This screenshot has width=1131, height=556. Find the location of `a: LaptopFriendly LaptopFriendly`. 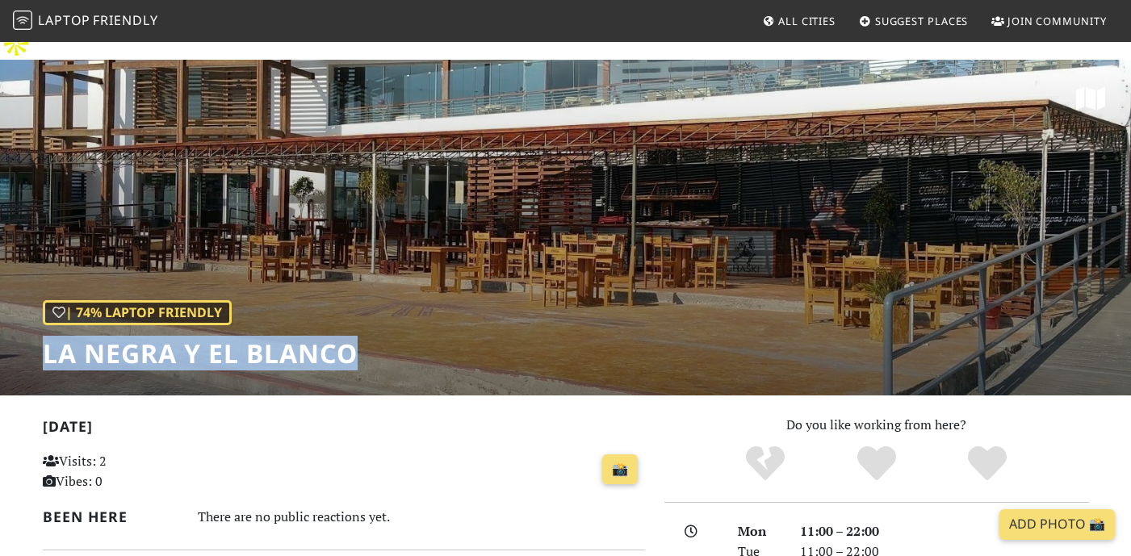

a: LaptopFriendly LaptopFriendly is located at coordinates (86, 21).